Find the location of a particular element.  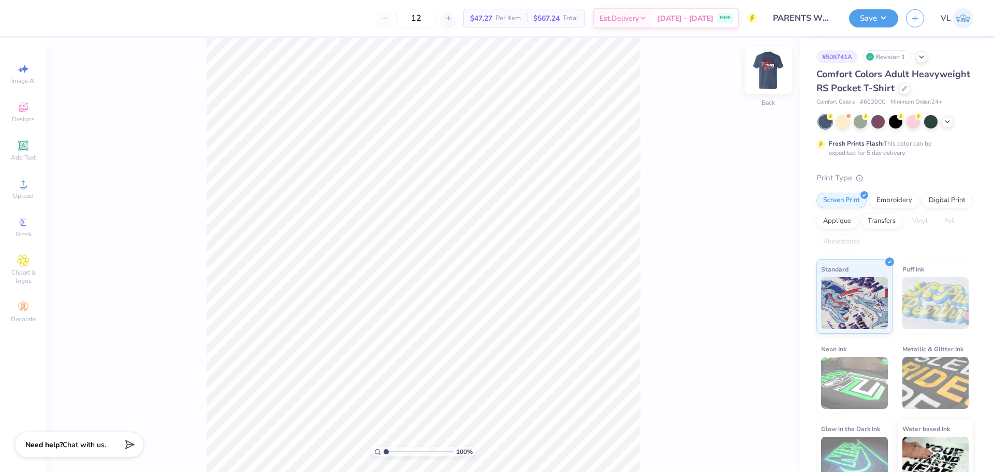

span: $47.27 is located at coordinates (481, 18).